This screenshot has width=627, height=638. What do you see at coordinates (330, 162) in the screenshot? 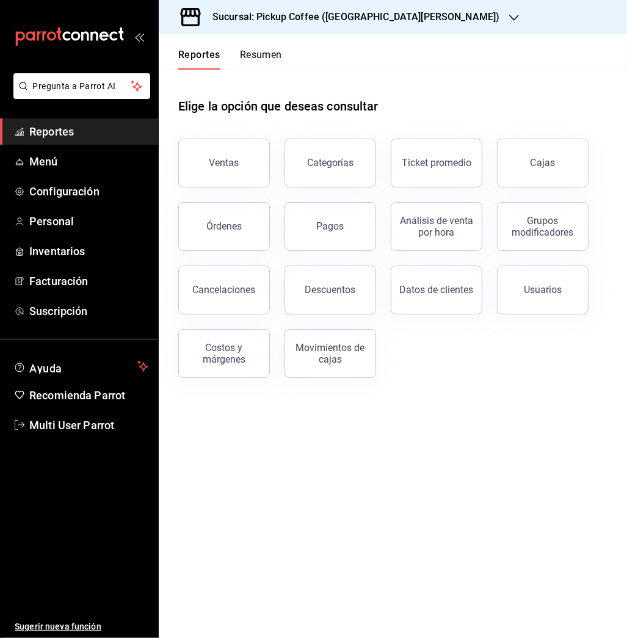
I see `div: Categorías` at bounding box center [330, 162].